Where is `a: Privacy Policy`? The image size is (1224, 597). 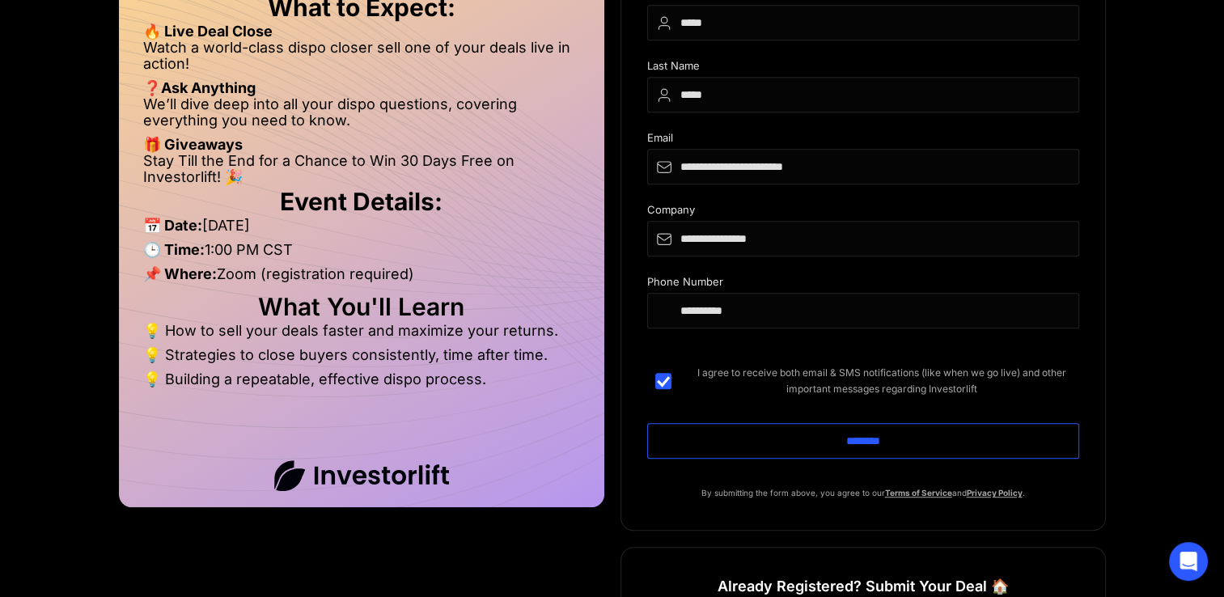 a: Privacy Policy is located at coordinates (994, 493).